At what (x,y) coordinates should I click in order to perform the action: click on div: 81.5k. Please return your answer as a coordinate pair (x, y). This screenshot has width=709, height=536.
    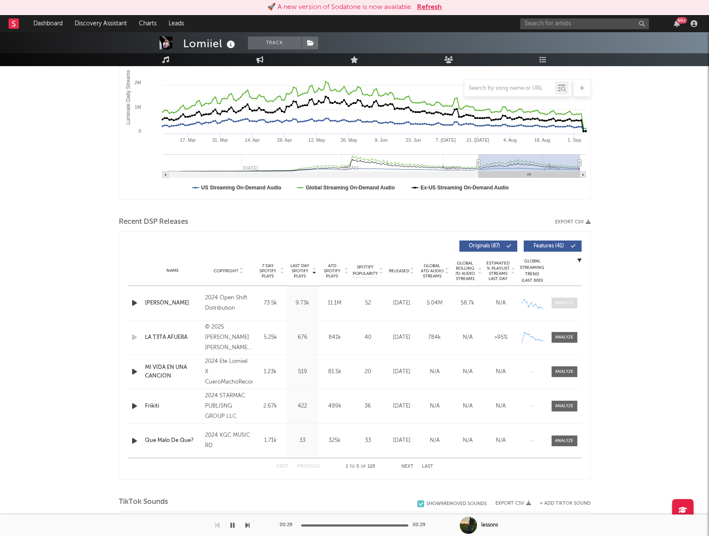
    Looking at the image, I should click on (335, 372).